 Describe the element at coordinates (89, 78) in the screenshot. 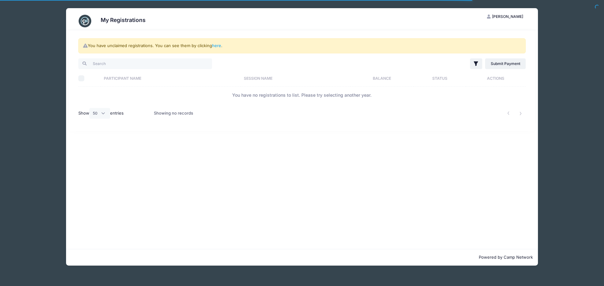

I see `th: Select All` at that location.